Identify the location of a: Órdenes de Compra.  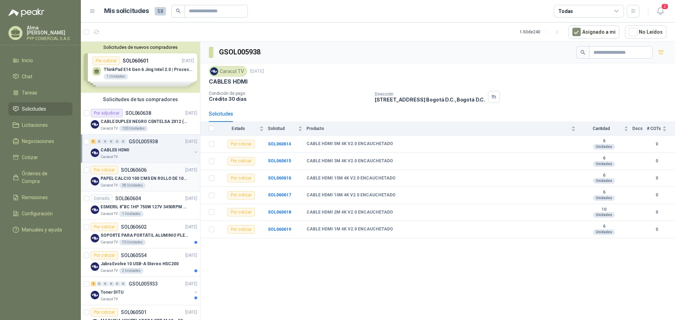
(40, 177).